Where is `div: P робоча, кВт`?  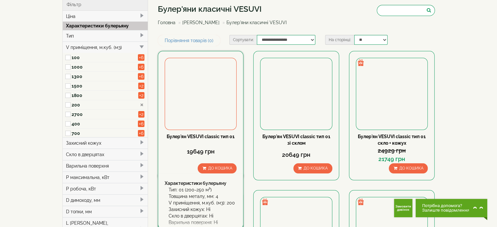 div: P робоча, кВт is located at coordinates (105, 188).